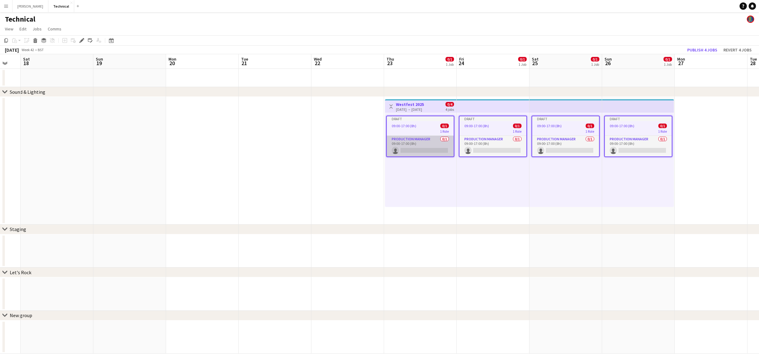 Image resolution: width=759 pixels, height=364 pixels. I want to click on button: Technical, so click(61, 6).